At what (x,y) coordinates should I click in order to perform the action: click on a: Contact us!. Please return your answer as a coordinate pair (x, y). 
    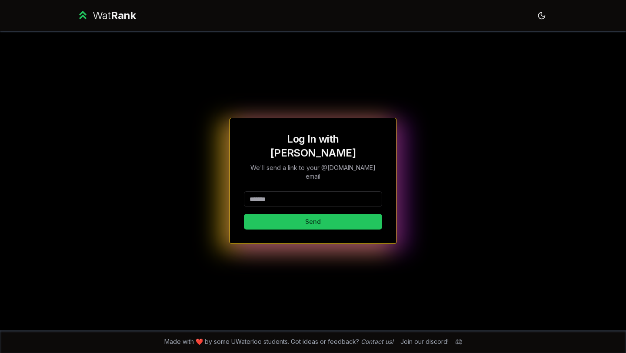
    Looking at the image, I should click on (377, 341).